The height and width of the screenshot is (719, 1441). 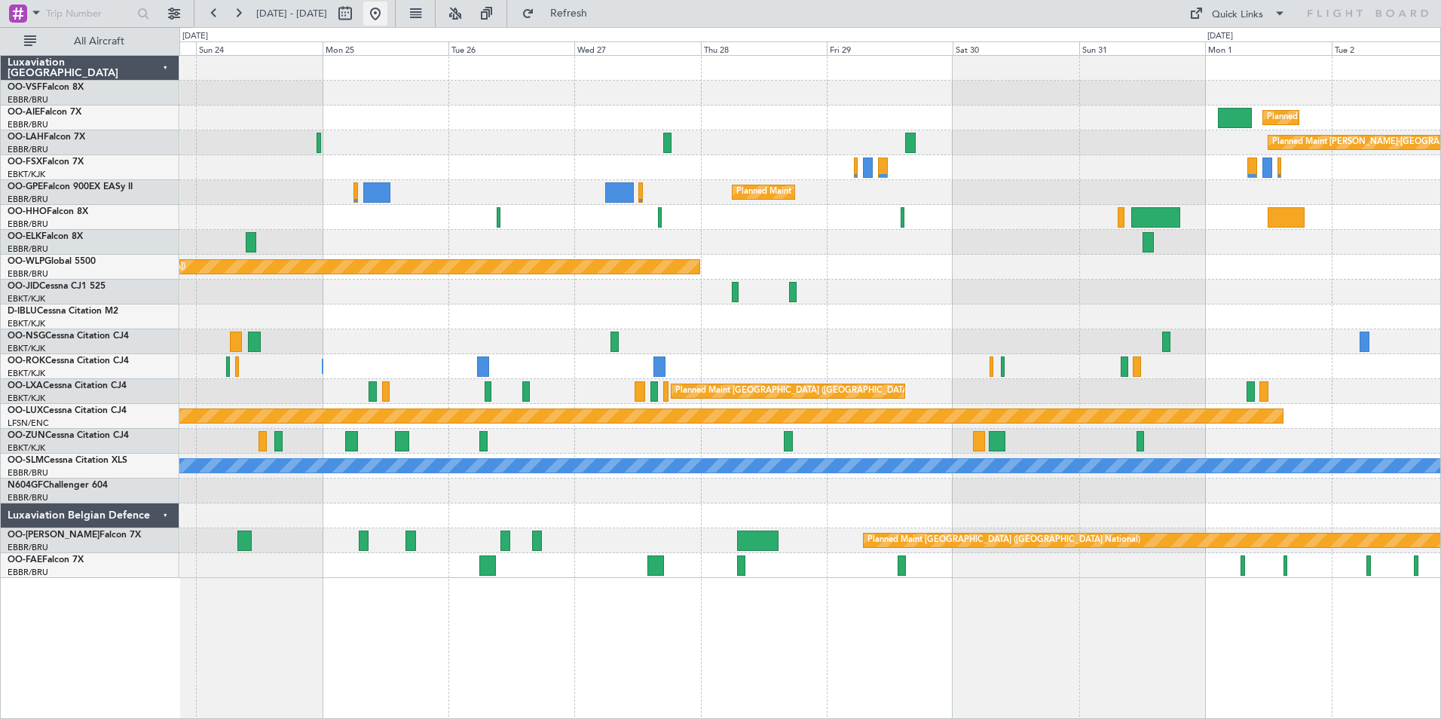 I want to click on a: OO-ZUNCessna Citation CJ4, so click(x=68, y=436).